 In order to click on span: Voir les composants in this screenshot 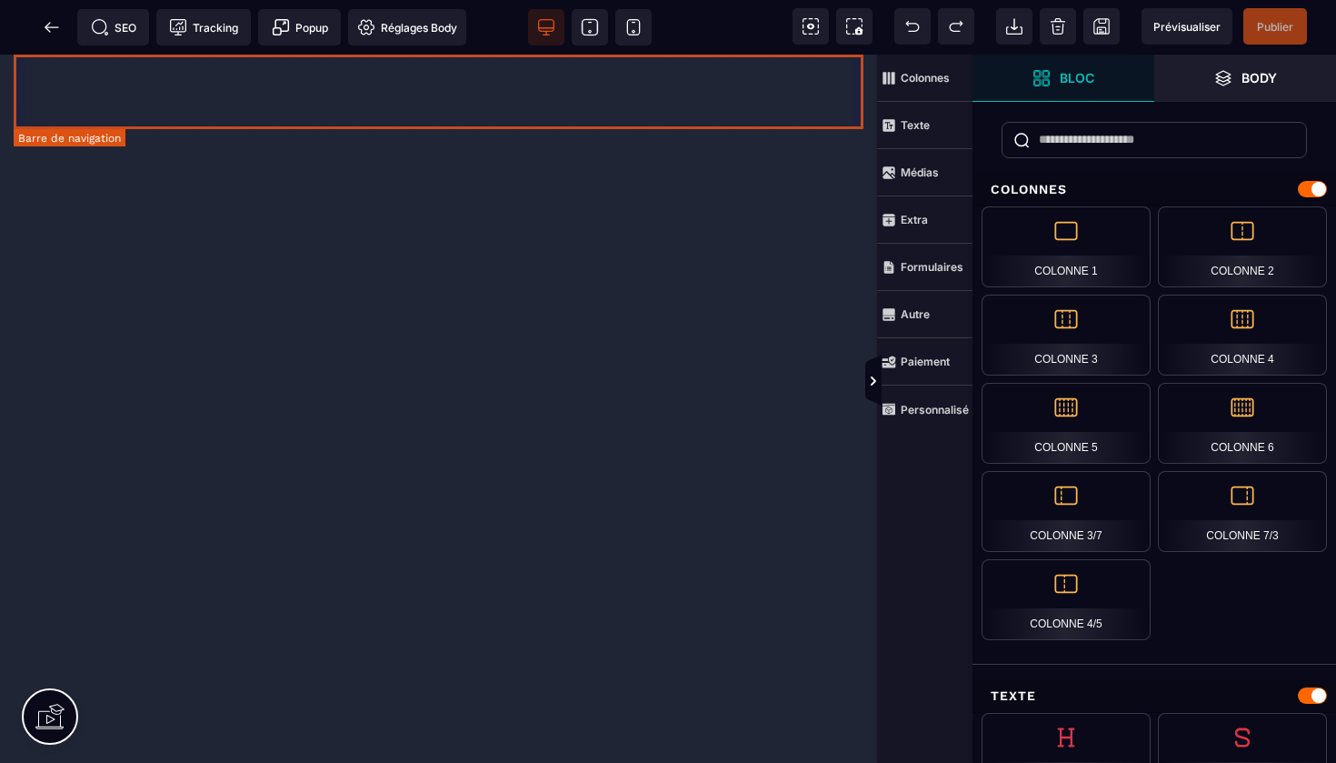, I will do `click(811, 26)`.